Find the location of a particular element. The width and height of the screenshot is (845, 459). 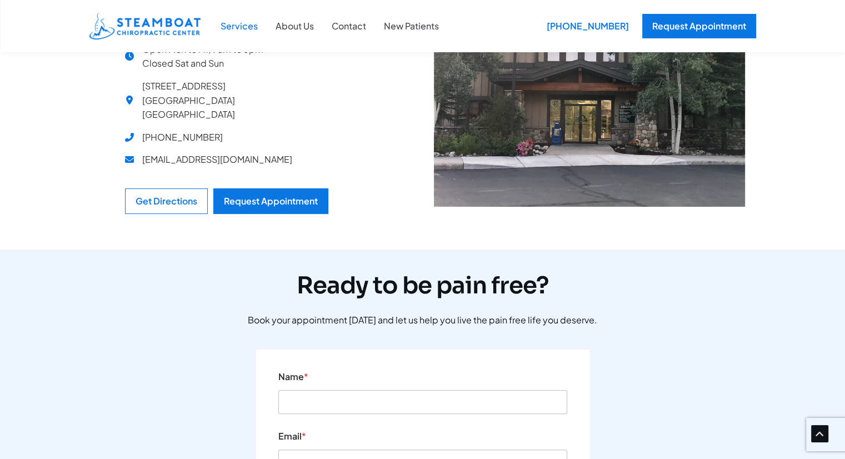

label: Email is located at coordinates (423, 435).